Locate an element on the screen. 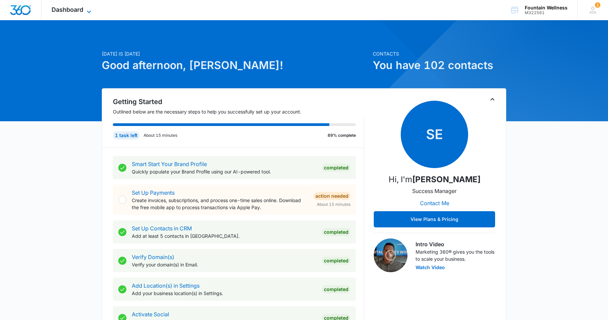  div: account id is located at coordinates (546, 13).